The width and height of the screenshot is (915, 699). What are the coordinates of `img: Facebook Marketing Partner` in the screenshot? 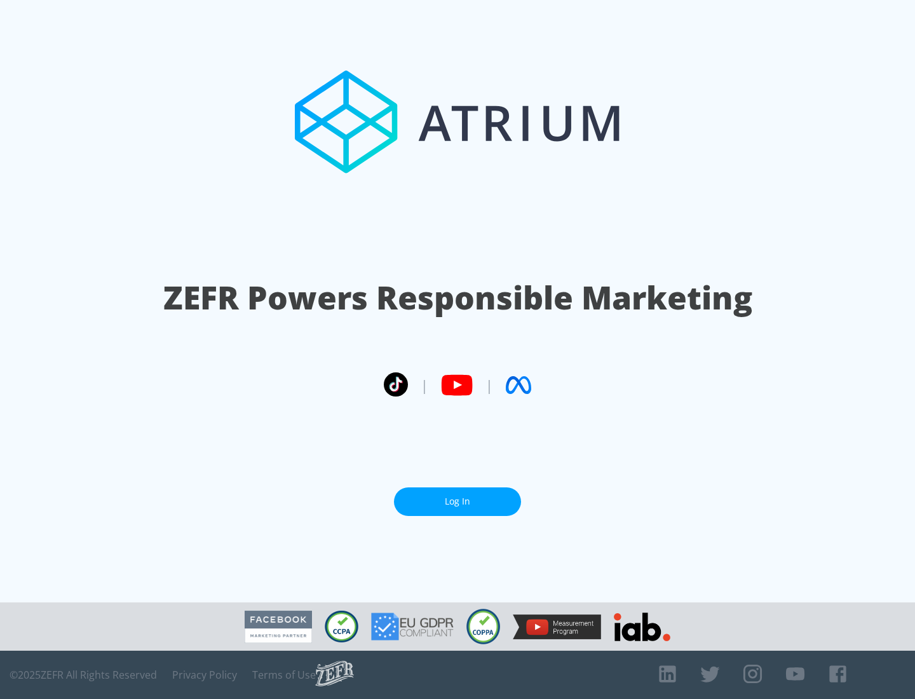 It's located at (278, 626).